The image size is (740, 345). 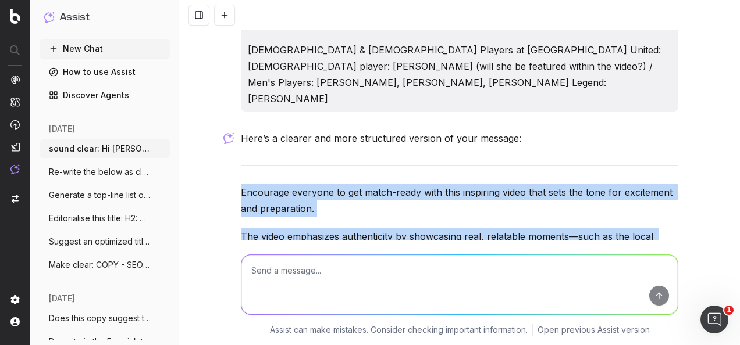 I want to click on img: Switch project, so click(x=15, y=199).